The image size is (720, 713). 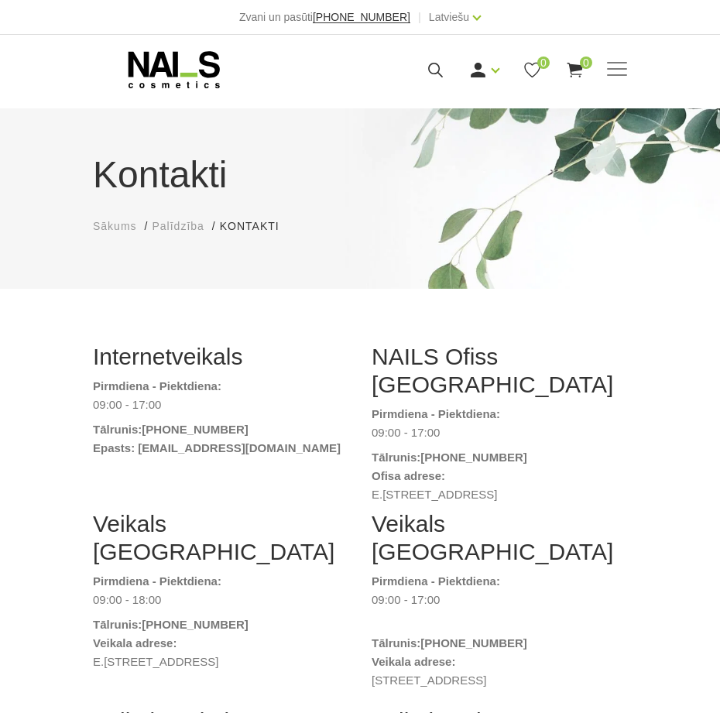 I want to click on span: Sākums, so click(x=115, y=226).